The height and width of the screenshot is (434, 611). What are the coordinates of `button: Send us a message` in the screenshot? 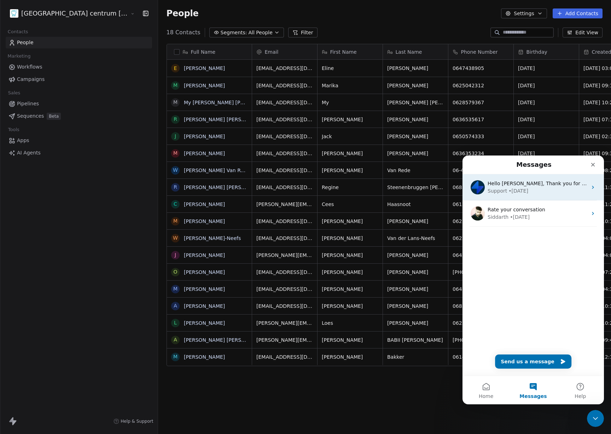 It's located at (71, 206).